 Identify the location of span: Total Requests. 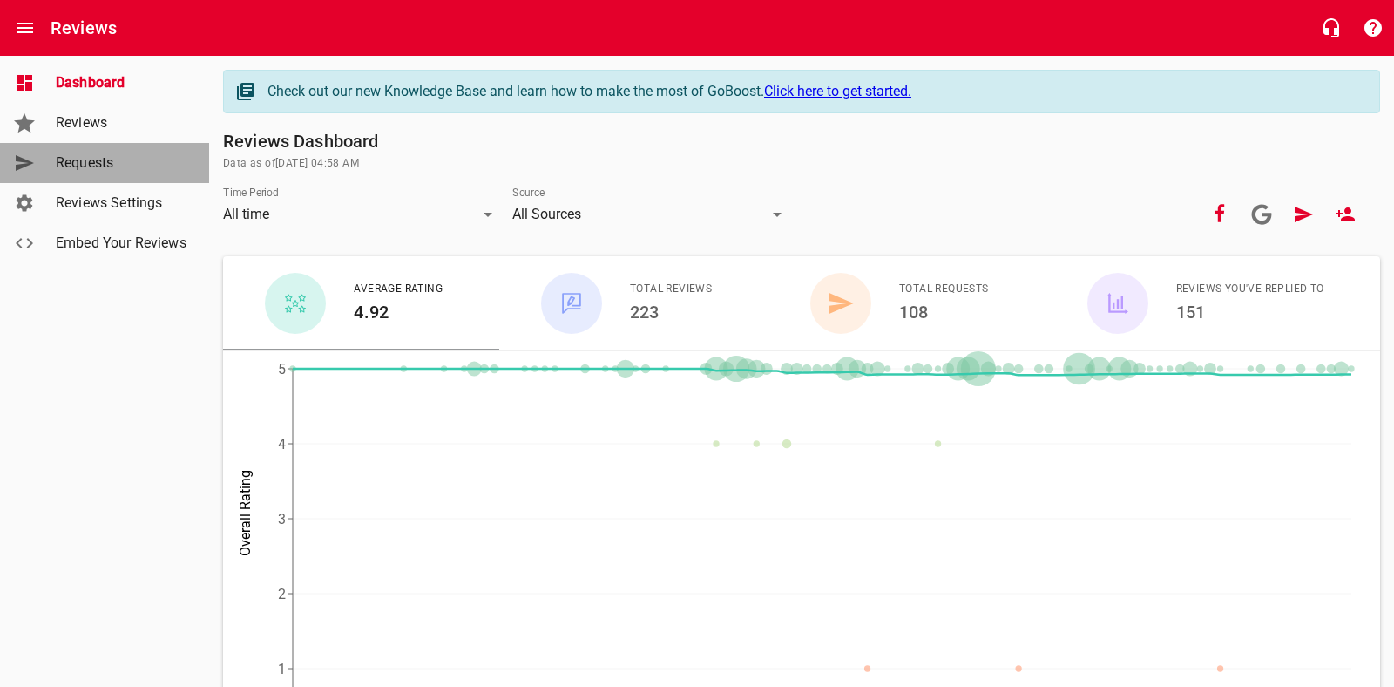
(944, 289).